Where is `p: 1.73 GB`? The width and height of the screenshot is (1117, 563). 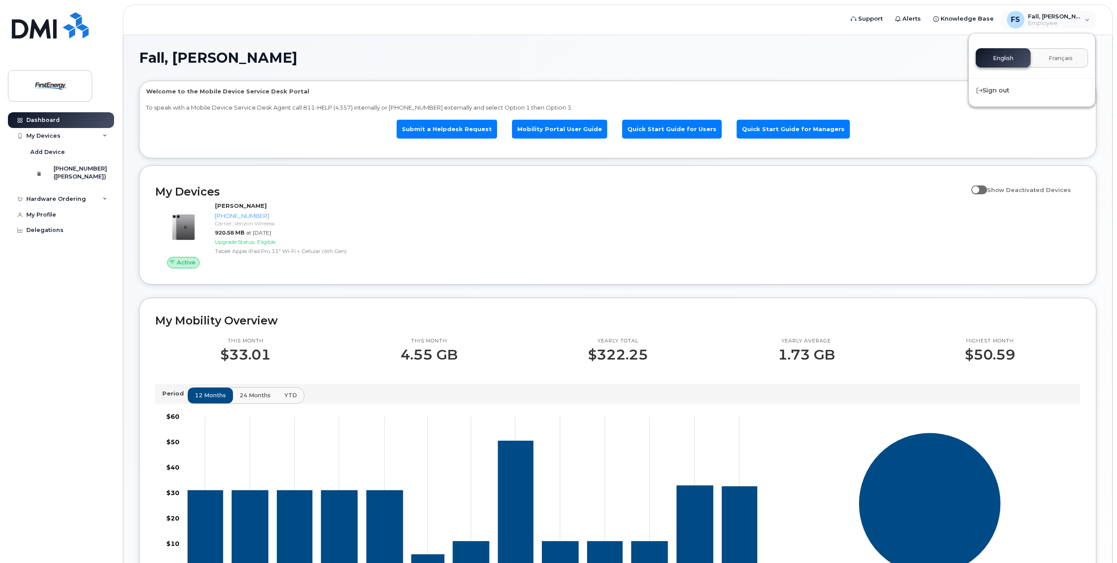
p: 1.73 GB is located at coordinates (806, 355).